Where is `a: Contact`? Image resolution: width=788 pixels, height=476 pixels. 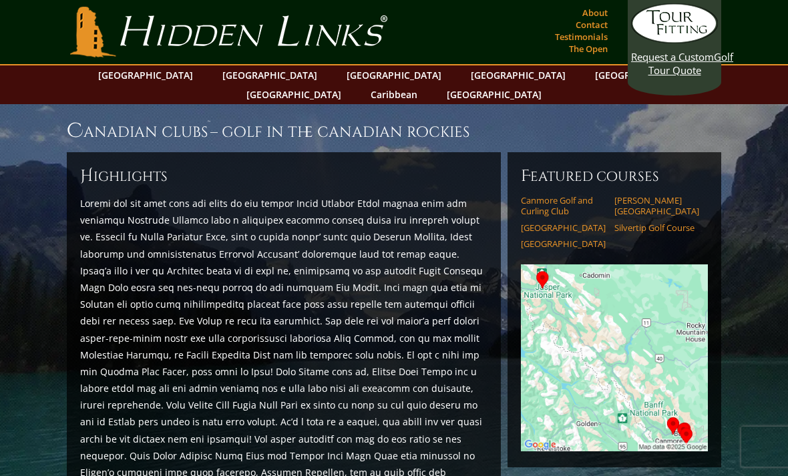 a: Contact is located at coordinates (592, 25).